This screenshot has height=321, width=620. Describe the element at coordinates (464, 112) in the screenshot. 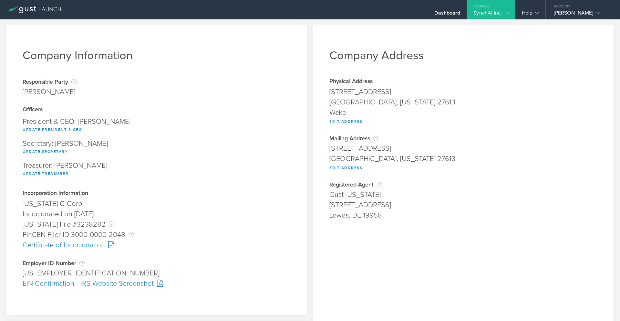

I see `div: Wake` at that location.